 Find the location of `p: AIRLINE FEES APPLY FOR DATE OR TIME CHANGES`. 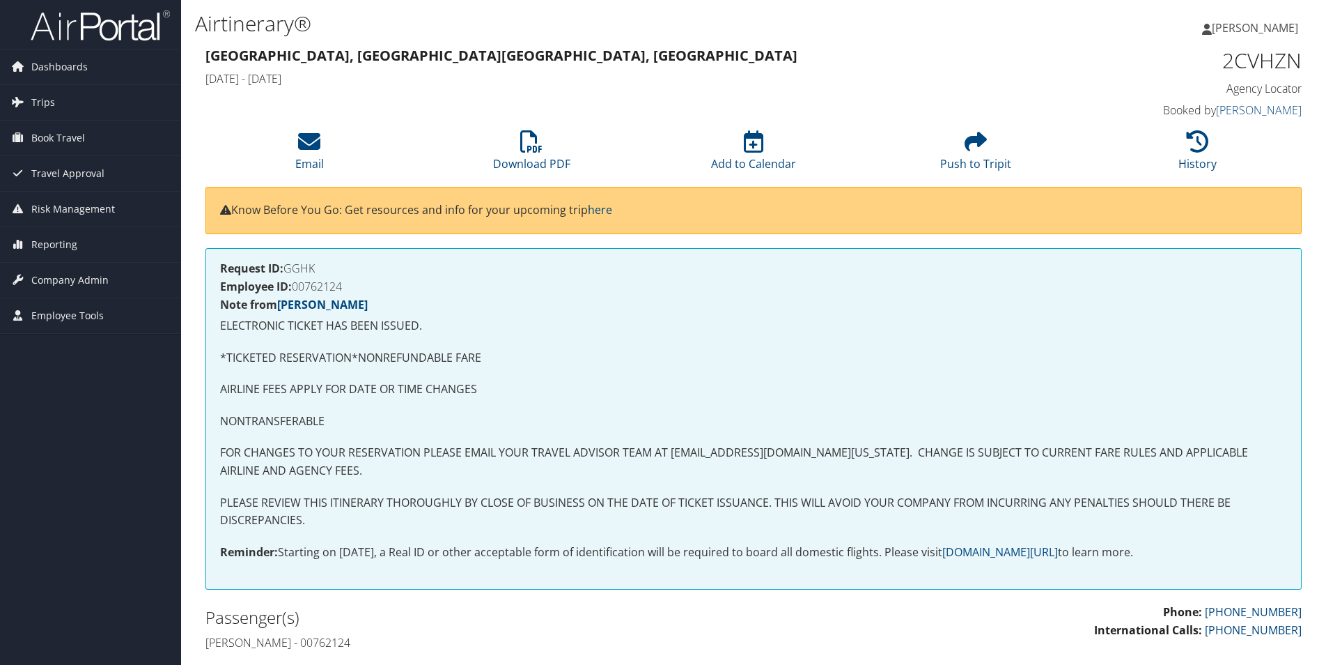

p: AIRLINE FEES APPLY FOR DATE OR TIME CHANGES is located at coordinates (754, 389).